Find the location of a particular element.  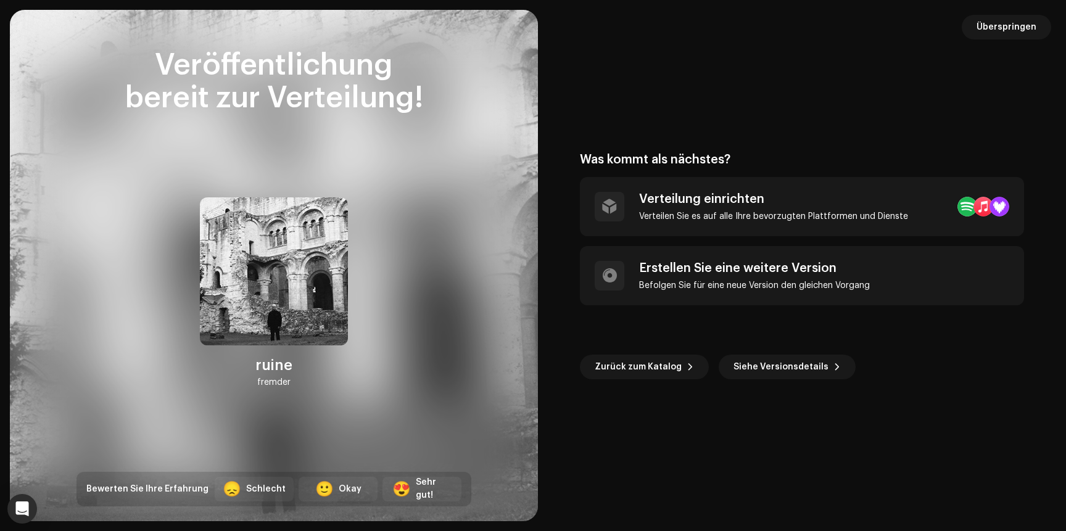

div: Verteilen Sie es auf alle Ihre bevorzugten Plattformen und Dienste is located at coordinates (774, 217).